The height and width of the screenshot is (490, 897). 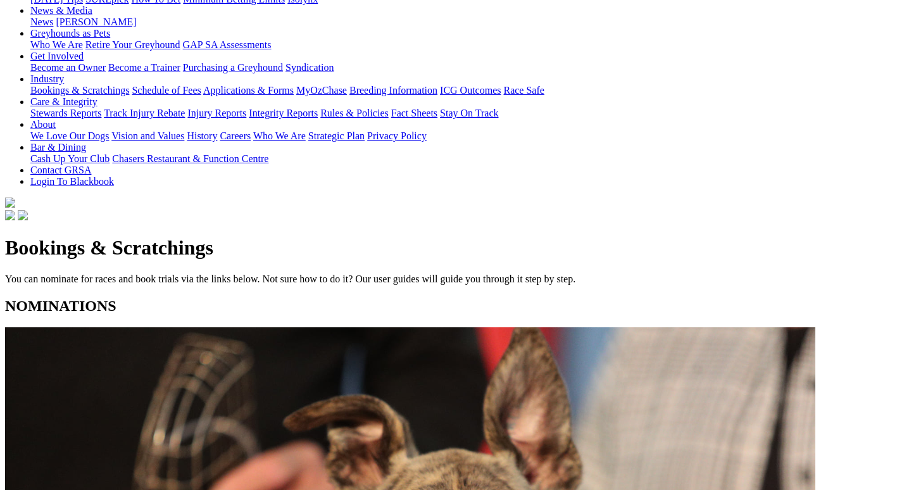 What do you see at coordinates (70, 158) in the screenshot?
I see `a: Cash Up Your Club` at bounding box center [70, 158].